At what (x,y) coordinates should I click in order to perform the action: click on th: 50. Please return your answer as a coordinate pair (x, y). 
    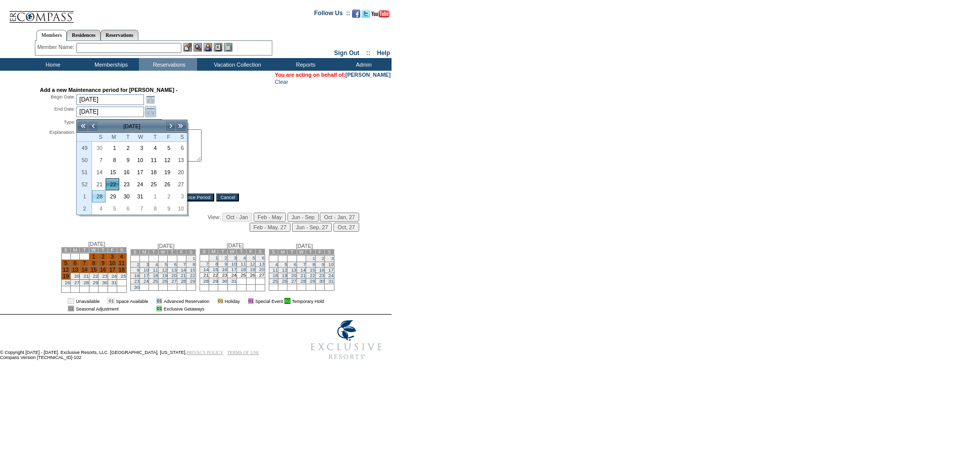
    Looking at the image, I should click on (84, 160).